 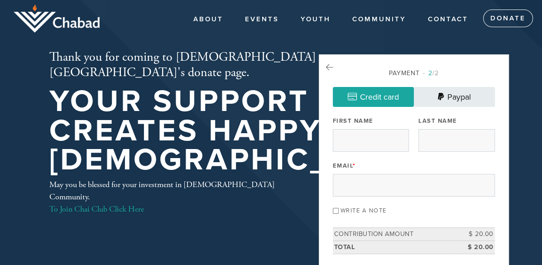 I want to click on span: This field is required., so click(x=354, y=166).